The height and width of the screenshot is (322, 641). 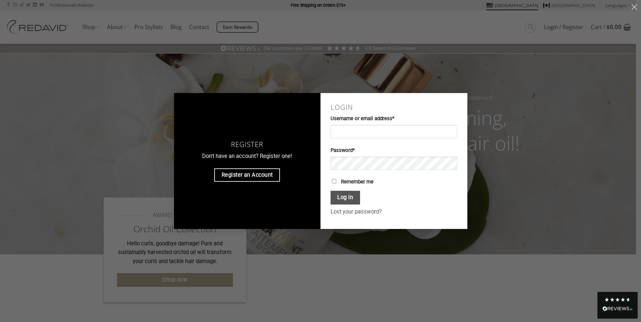 I want to click on label: Username or email address, so click(x=394, y=119).